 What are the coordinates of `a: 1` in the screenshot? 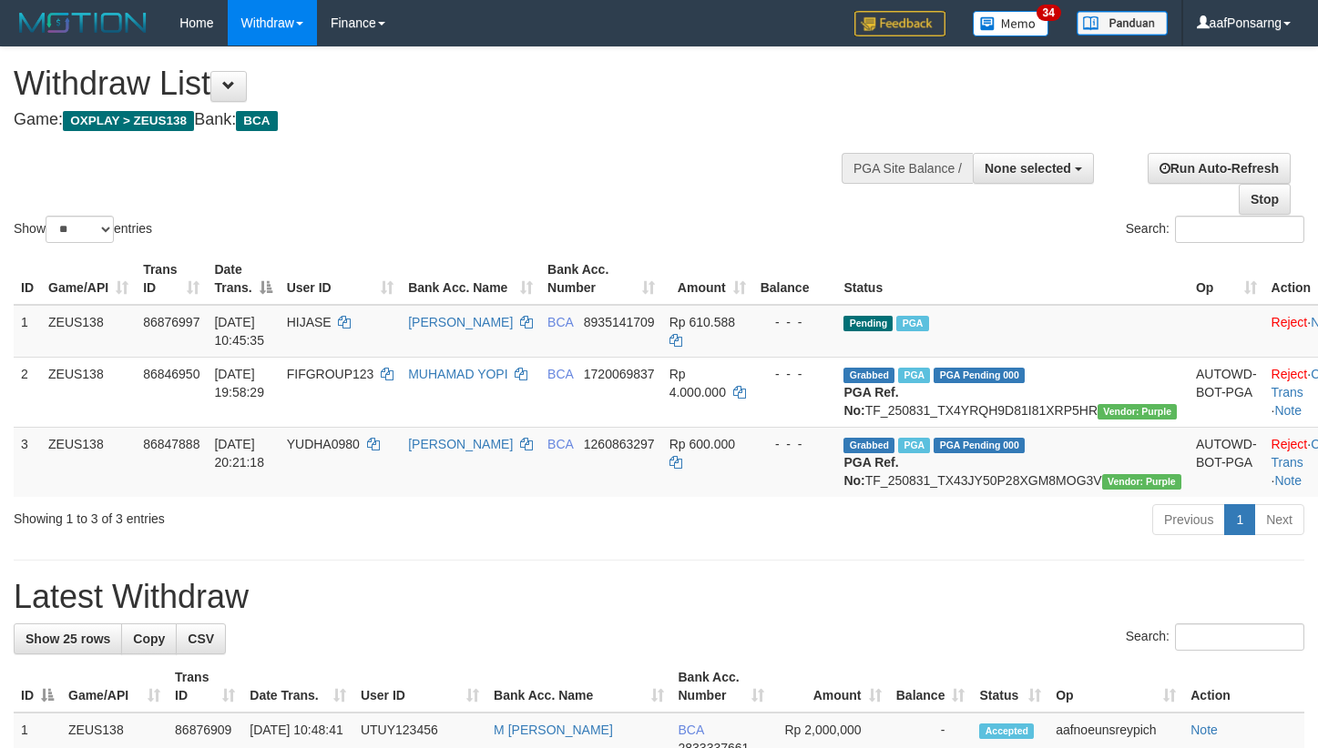 It's located at (1239, 520).